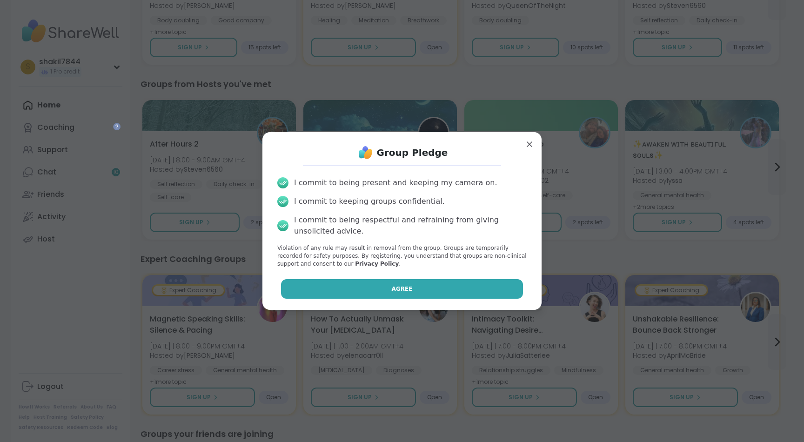  Describe the element at coordinates (377, 264) in the screenshot. I see `a: Privacy Policy` at that location.